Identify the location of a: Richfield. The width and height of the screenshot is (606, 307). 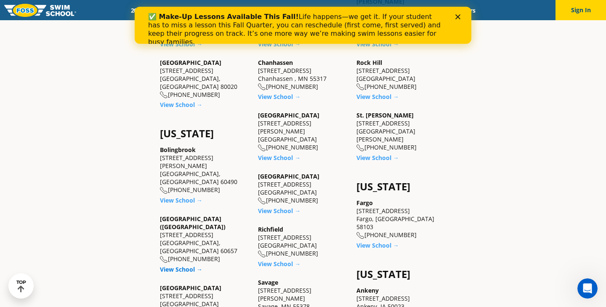
(271, 229).